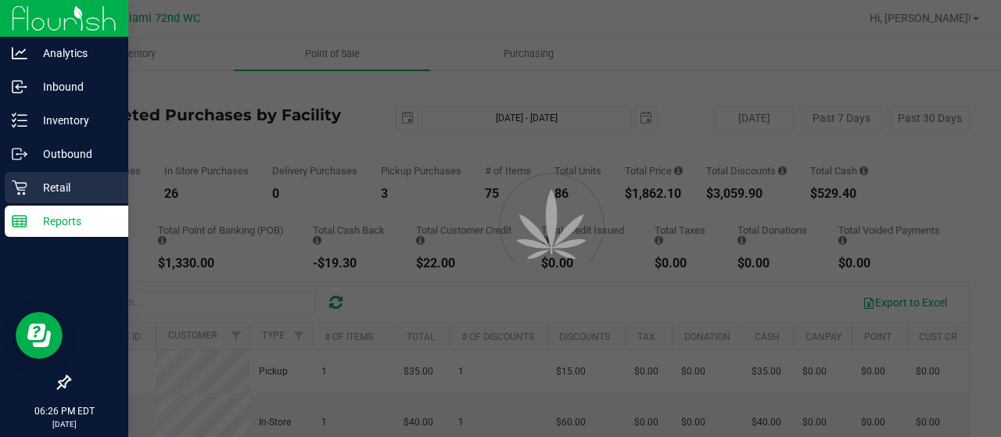  Describe the element at coordinates (20, 154) in the screenshot. I see `inline-svg: Outbound` at that location.